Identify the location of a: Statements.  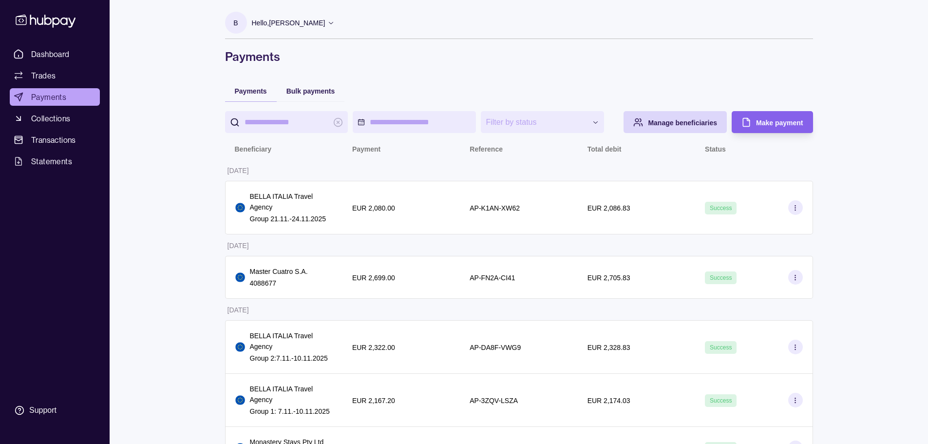
(55, 161).